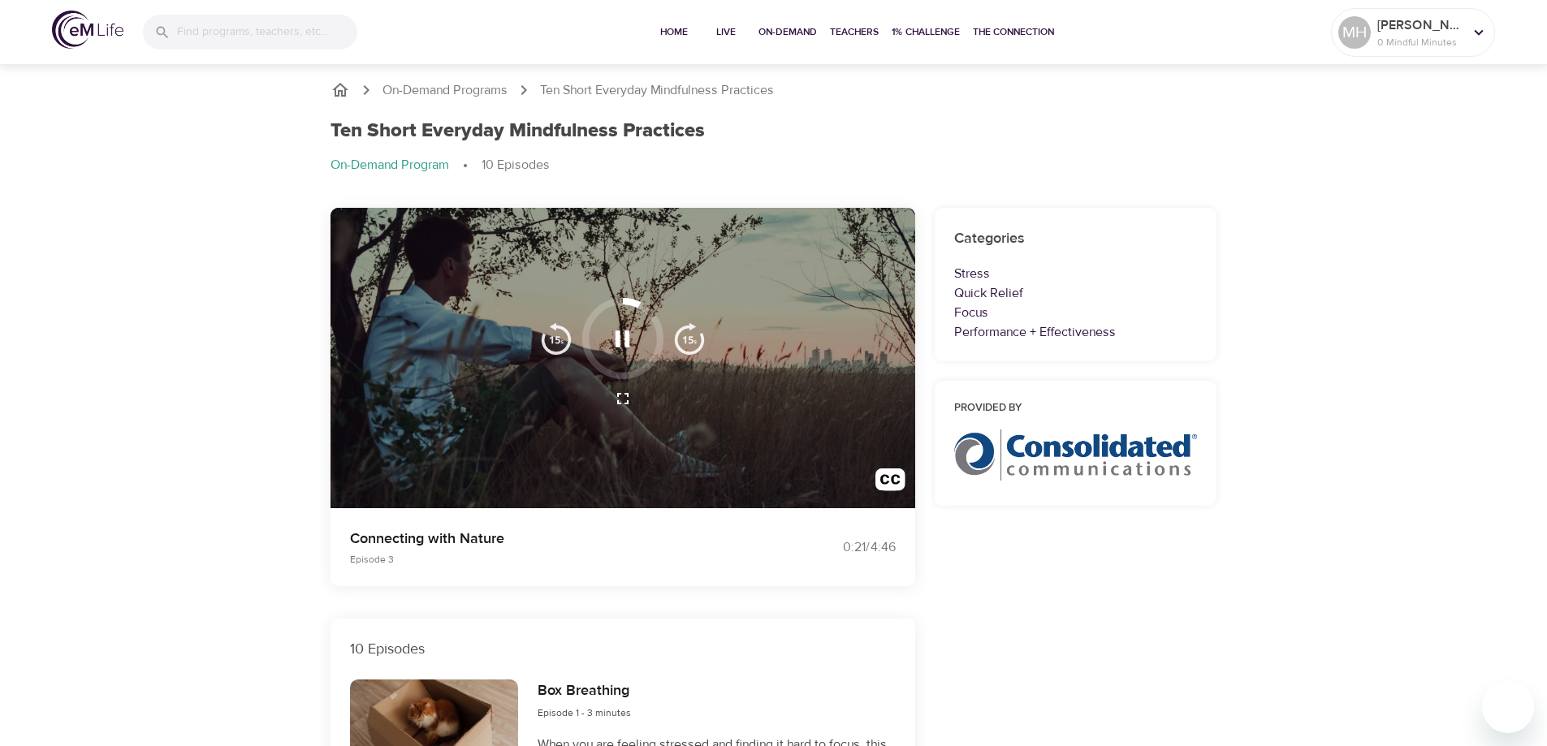 Image resolution: width=1547 pixels, height=746 pixels. Describe the element at coordinates (1076, 239) in the screenshot. I see `h6: Categories` at that location.